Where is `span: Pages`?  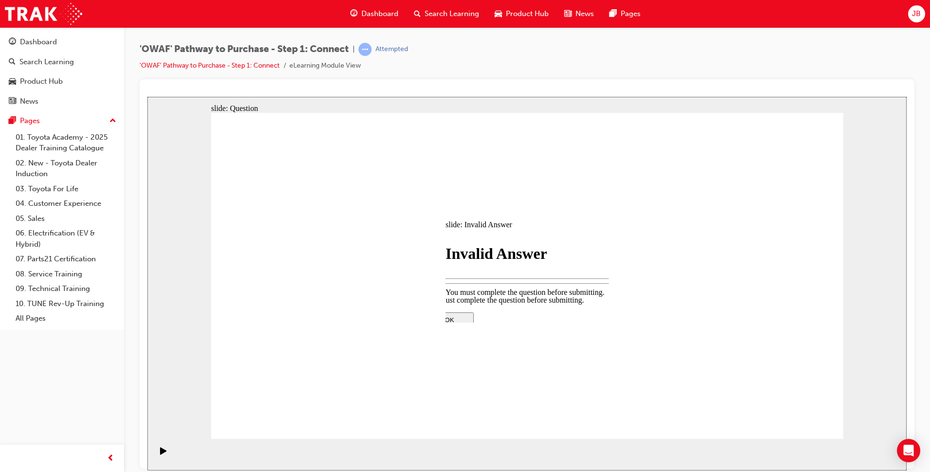
span: Pages is located at coordinates (630, 14).